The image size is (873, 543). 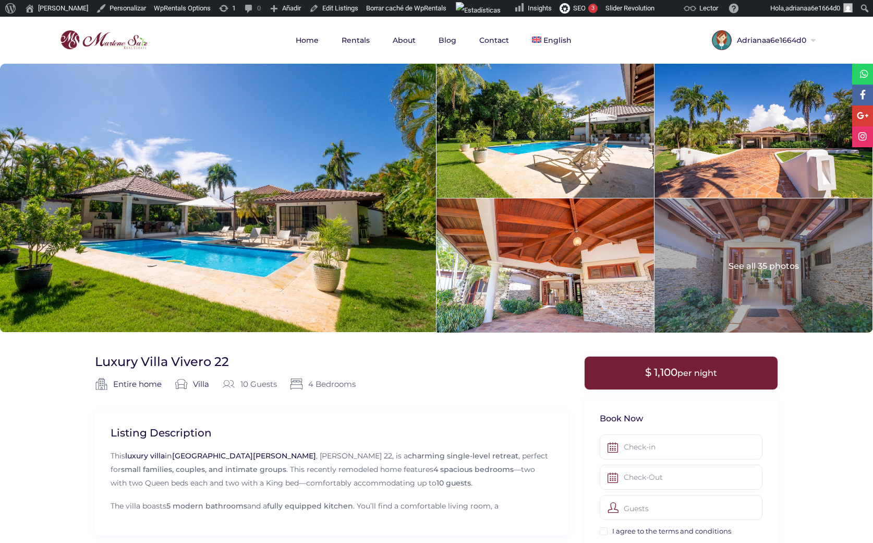 What do you see at coordinates (630, 8) in the screenshot?
I see `span: Slider Revolution` at bounding box center [630, 8].